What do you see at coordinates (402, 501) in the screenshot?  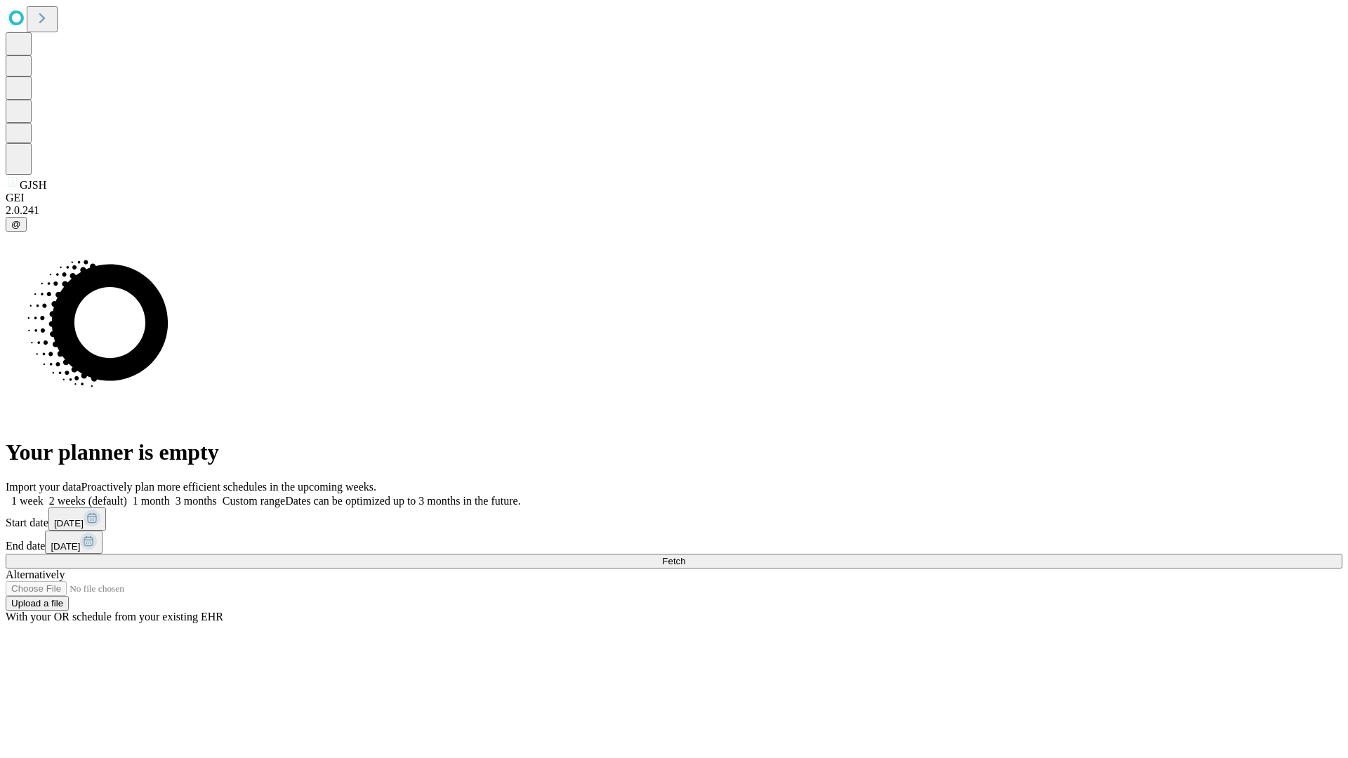 I see `span: Dates can be optimized up to 3 months in the future.` at bounding box center [402, 501].